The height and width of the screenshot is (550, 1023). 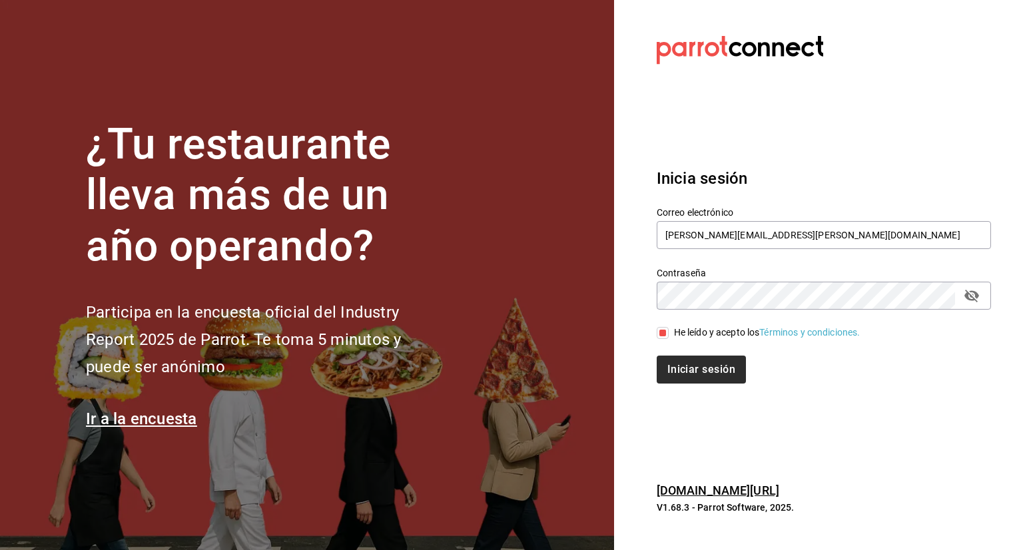 What do you see at coordinates (266, 196) in the screenshot?
I see `h1: ¿Tu restaurante lleva más de un año operando?` at bounding box center [266, 196].